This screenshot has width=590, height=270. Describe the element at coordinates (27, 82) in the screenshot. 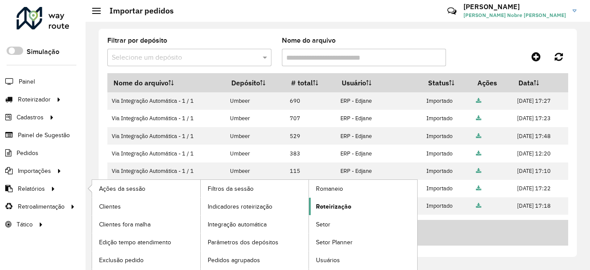

I see `span: Painel` at that location.